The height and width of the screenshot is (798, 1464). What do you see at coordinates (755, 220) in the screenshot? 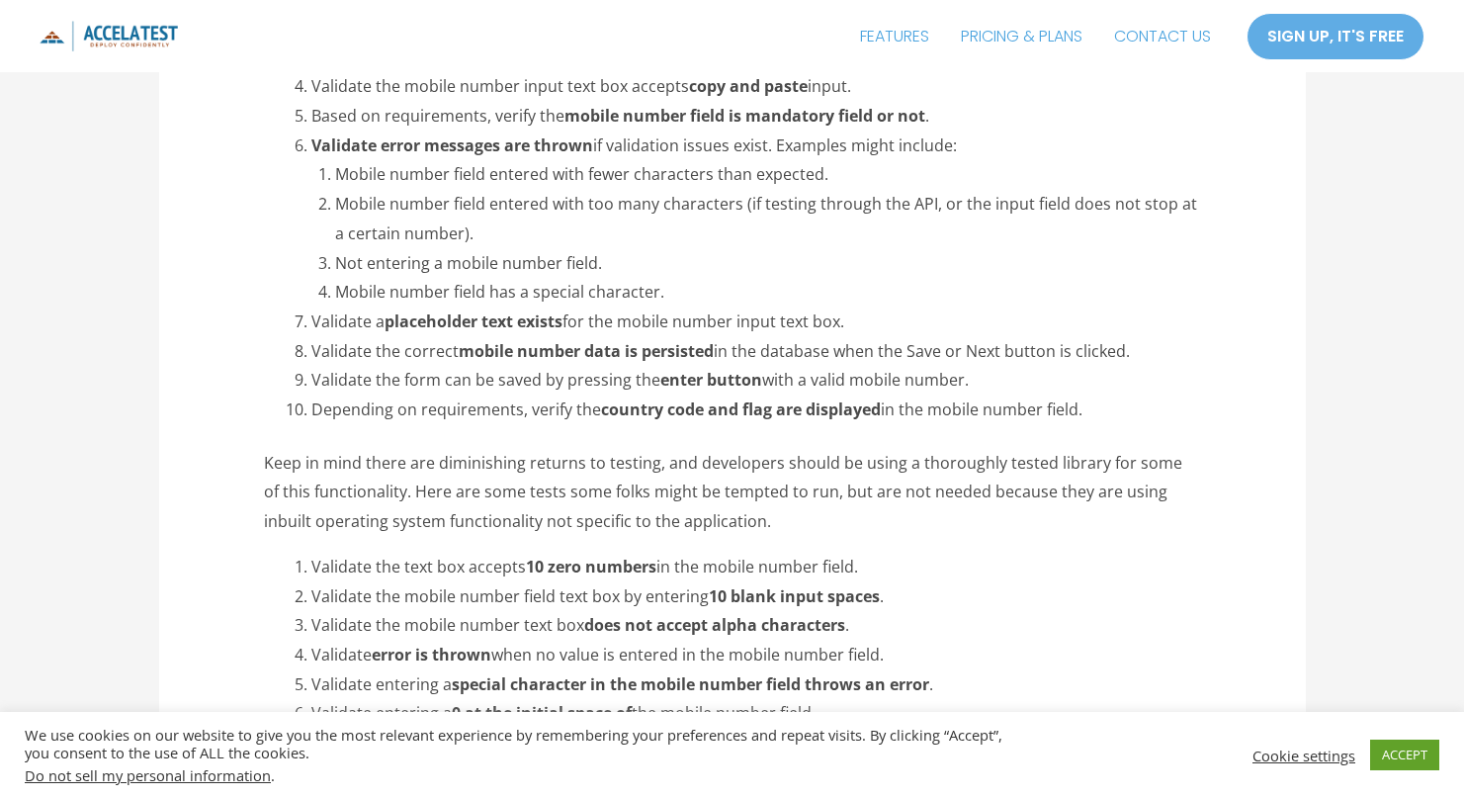
I see `li: if validation issues exist. Examples might include:` at bounding box center [755, 220].